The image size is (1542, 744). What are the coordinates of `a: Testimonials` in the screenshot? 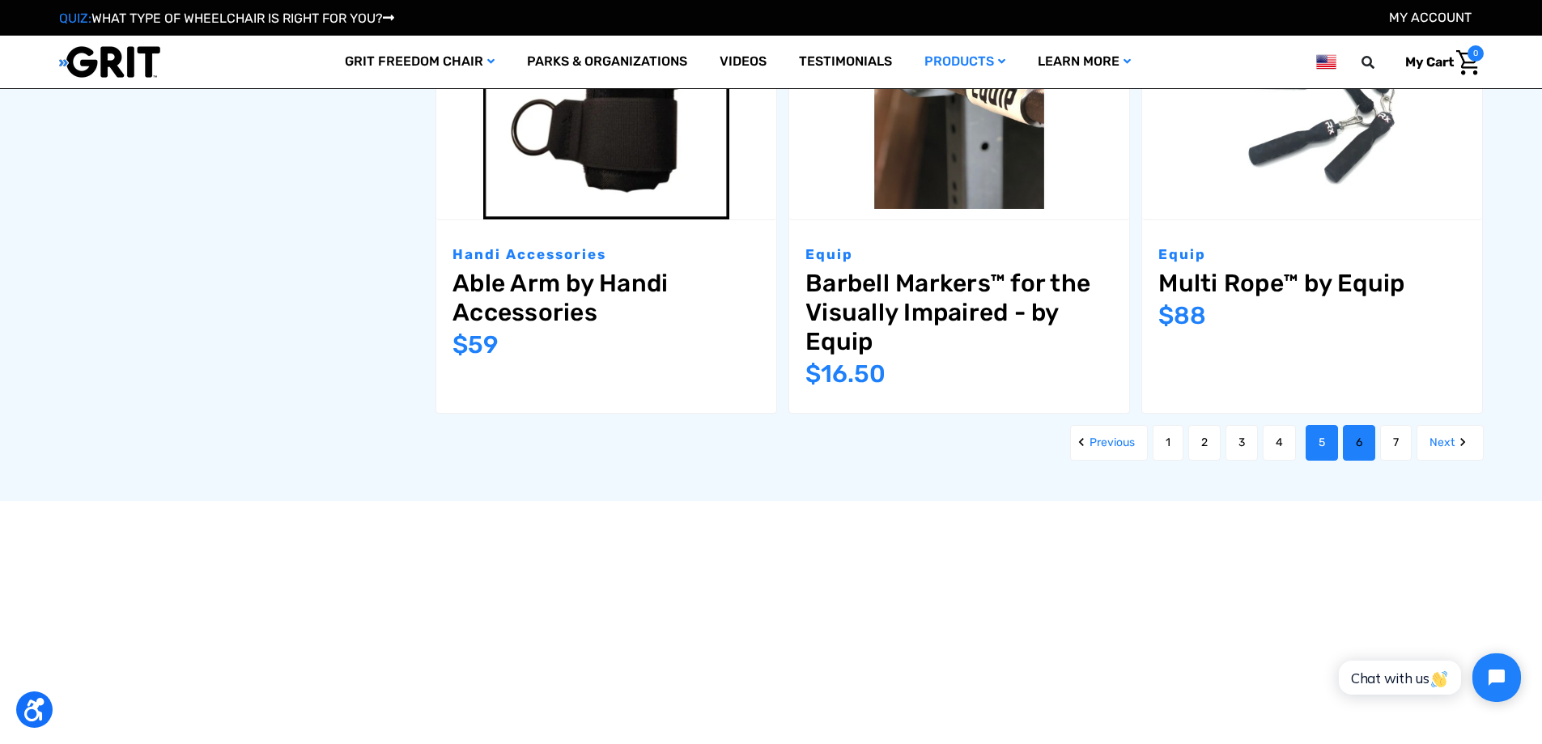 It's located at (845, 62).